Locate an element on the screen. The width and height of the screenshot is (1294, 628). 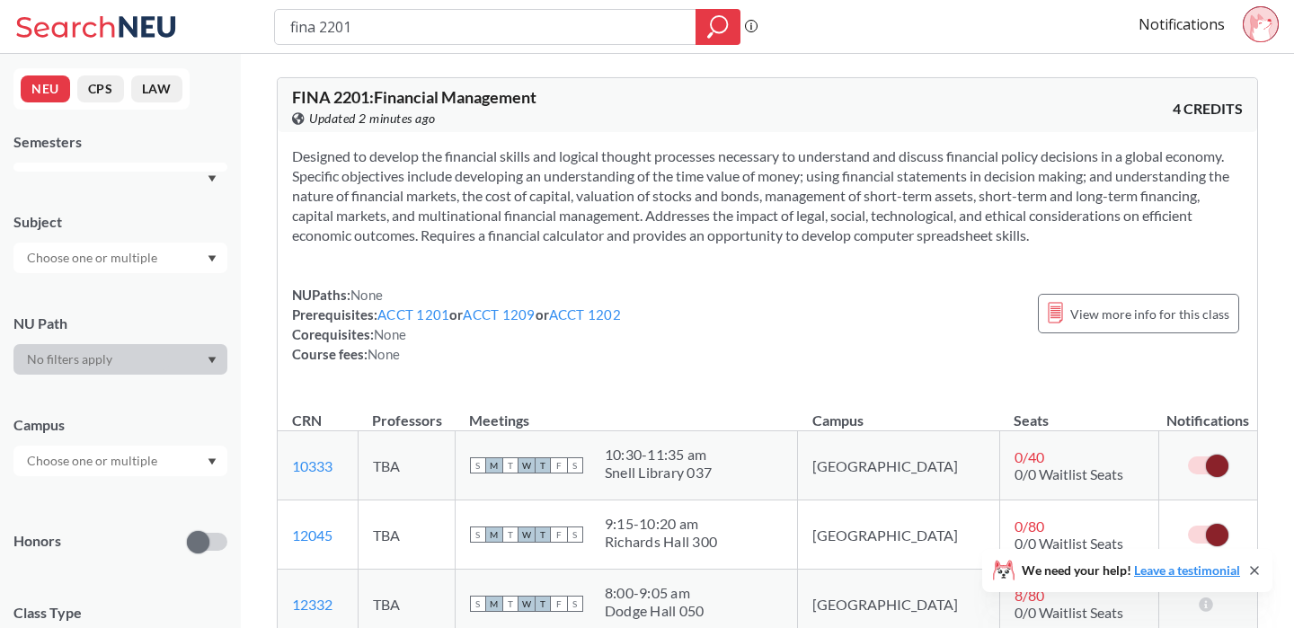
svg: magnifying glass is located at coordinates (718, 27).